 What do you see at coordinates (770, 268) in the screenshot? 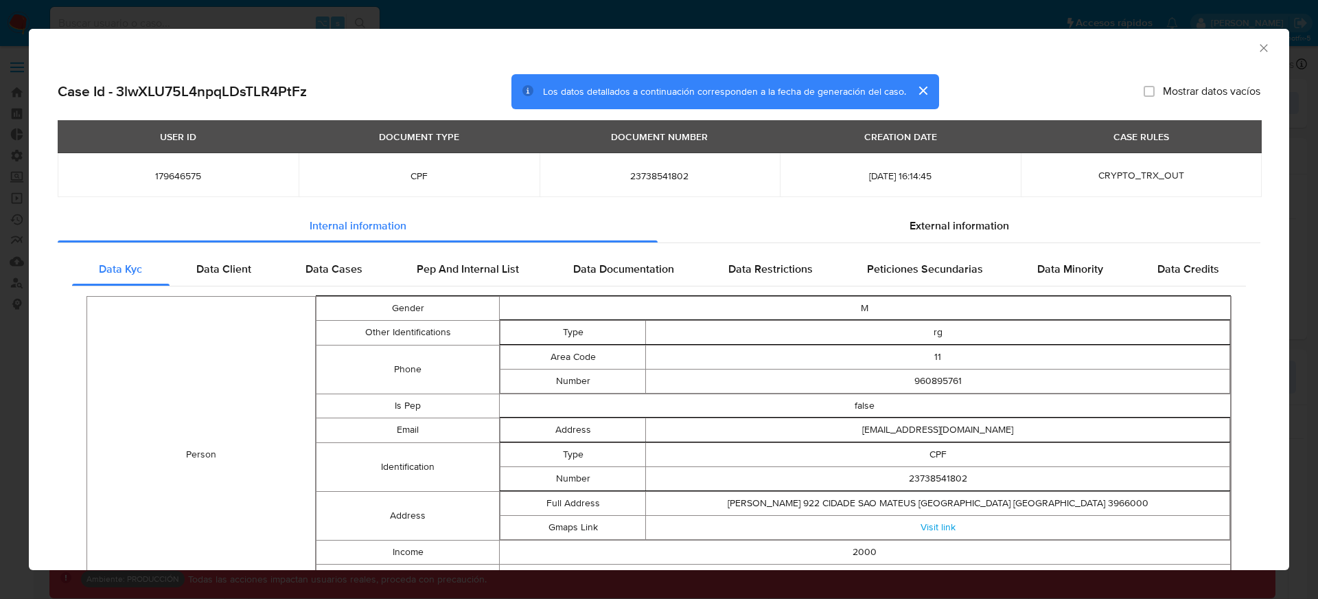
I see `span: Data Restrictions` at bounding box center [770, 268].